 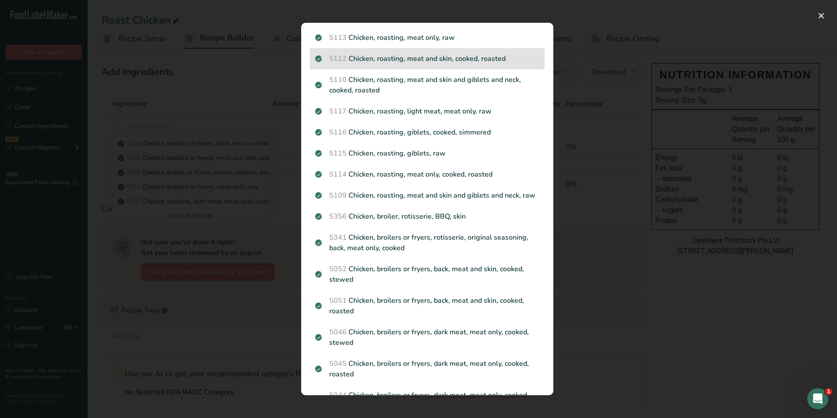 I want to click on span: 5114, so click(x=338, y=174).